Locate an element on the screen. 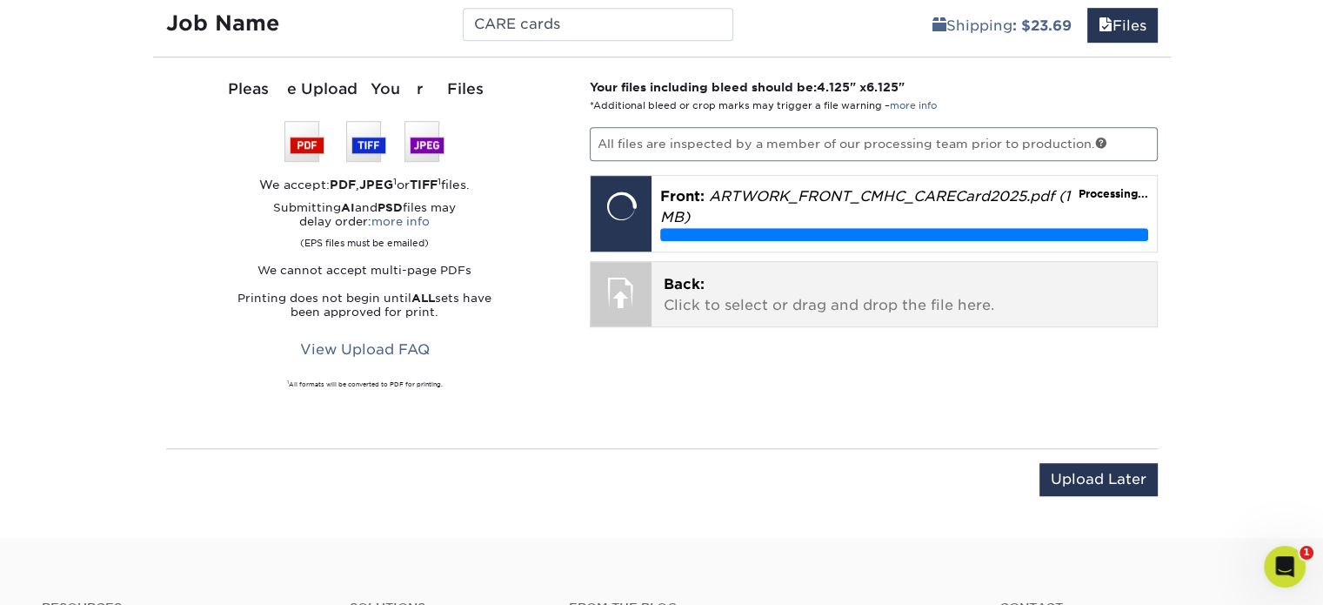 The width and height of the screenshot is (1323, 605). strong: AI is located at coordinates (348, 207).